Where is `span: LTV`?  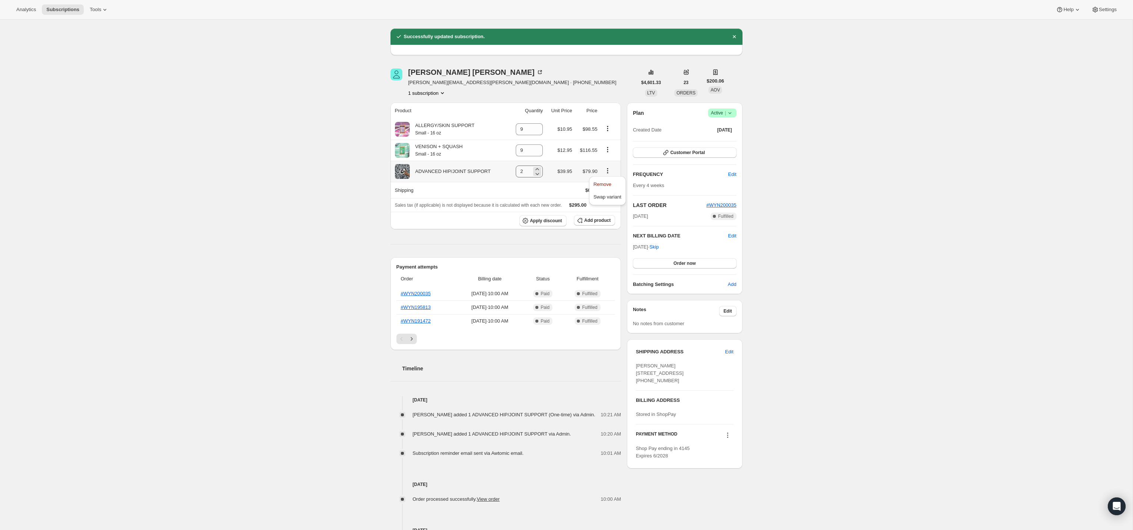
span: LTV is located at coordinates (651, 93).